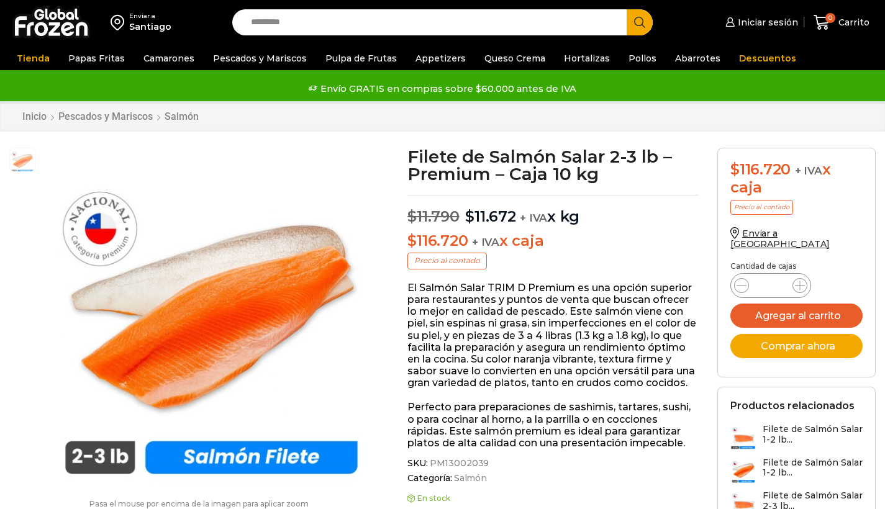 Image resolution: width=885 pixels, height=509 pixels. Describe the element at coordinates (211, 317) in the screenshot. I see `div: 1 / 3` at that location.